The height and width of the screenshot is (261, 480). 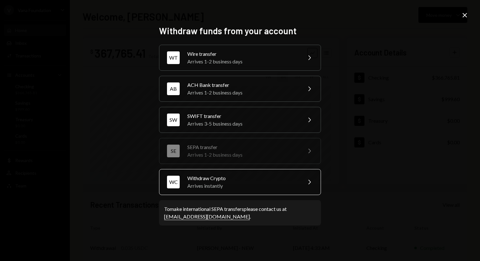 What do you see at coordinates (240, 89) in the screenshot?
I see `button: ABACH Bank transferArrives 1-2 business days` at bounding box center [240, 89].